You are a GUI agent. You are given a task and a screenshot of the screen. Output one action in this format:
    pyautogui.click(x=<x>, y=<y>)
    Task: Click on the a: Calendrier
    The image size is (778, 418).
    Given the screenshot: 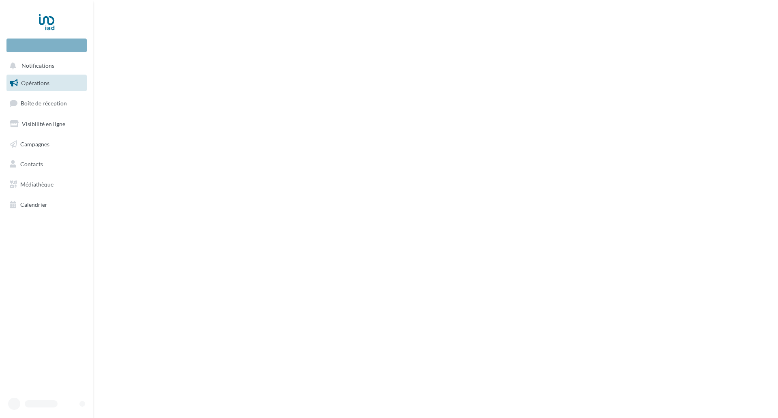 What is the action you would take?
    pyautogui.click(x=47, y=205)
    